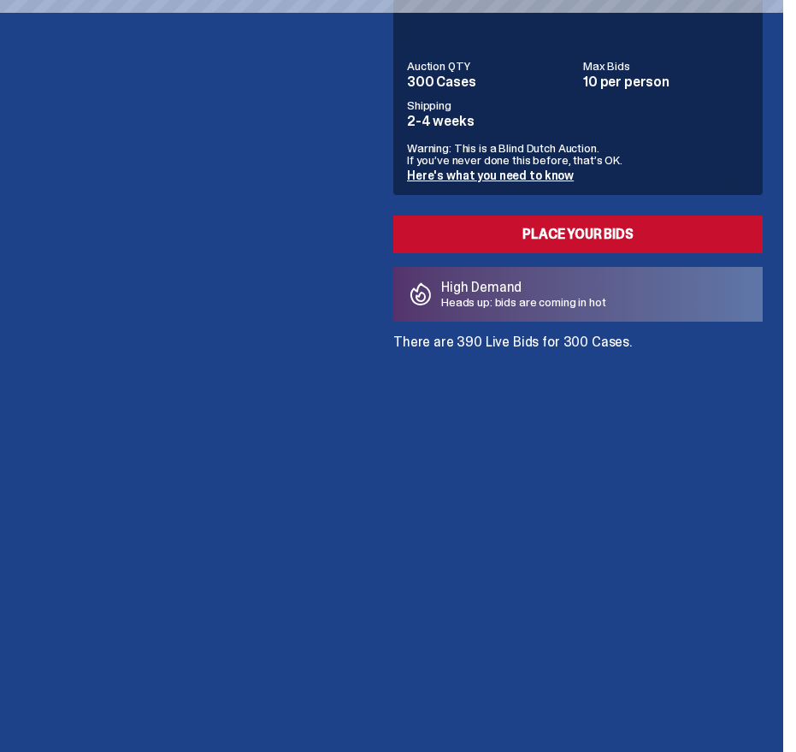 This screenshot has height=752, width=796. What do you see at coordinates (490, 121) in the screenshot?
I see `dd: 2-4 weeks` at bounding box center [490, 121].